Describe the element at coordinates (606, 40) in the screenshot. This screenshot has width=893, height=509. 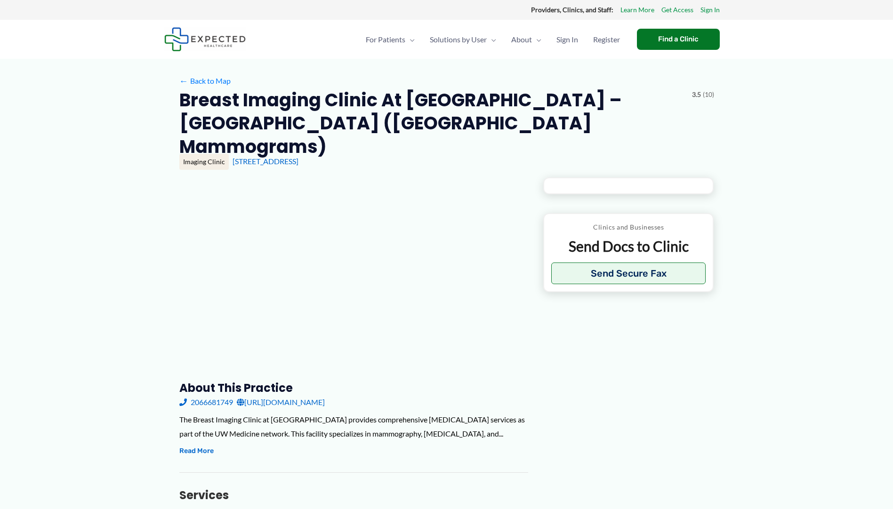
I see `span: Register` at that location.